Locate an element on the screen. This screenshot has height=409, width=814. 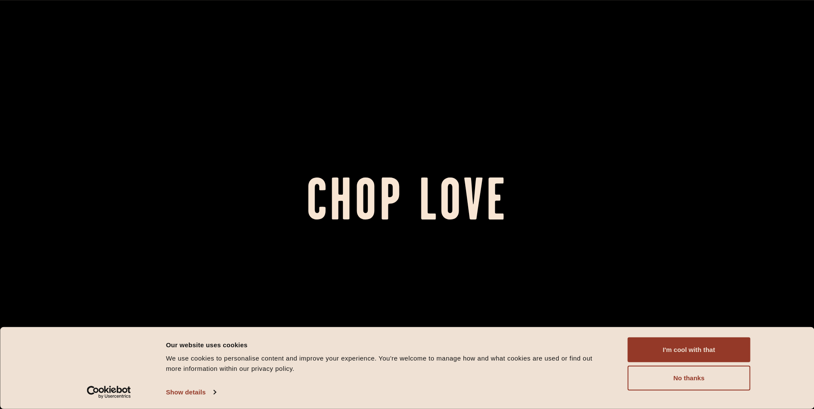
div: We use cookies to personalise content and improve your experience. You're welcome to manage how a... is located at coordinates (387, 364).